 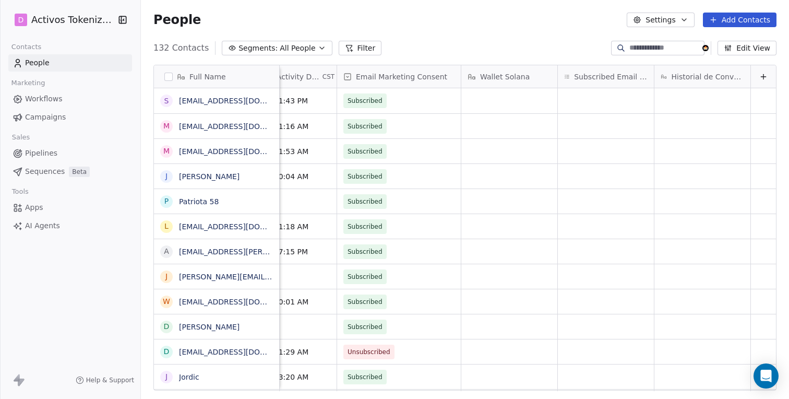 What do you see at coordinates (199, 201) in the screenshot?
I see `a: Patriota 58` at bounding box center [199, 201].